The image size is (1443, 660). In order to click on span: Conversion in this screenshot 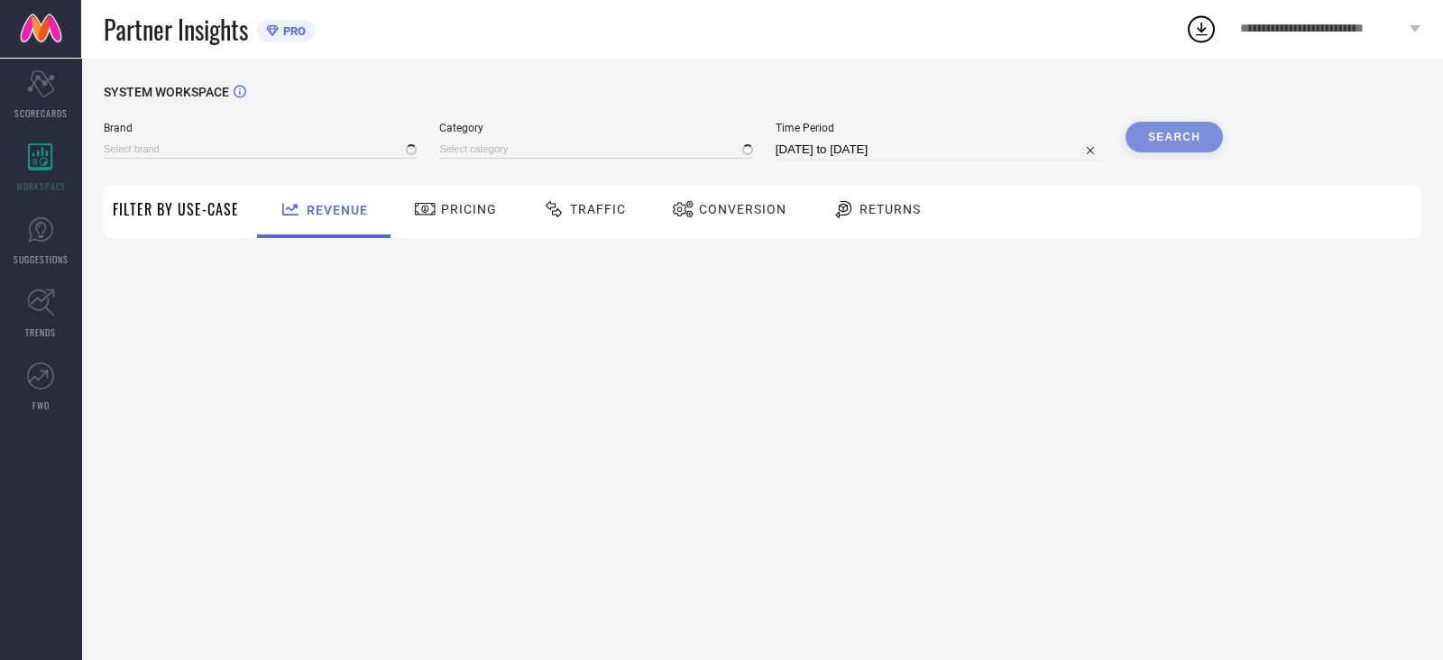, I will do `click(742, 209)`.